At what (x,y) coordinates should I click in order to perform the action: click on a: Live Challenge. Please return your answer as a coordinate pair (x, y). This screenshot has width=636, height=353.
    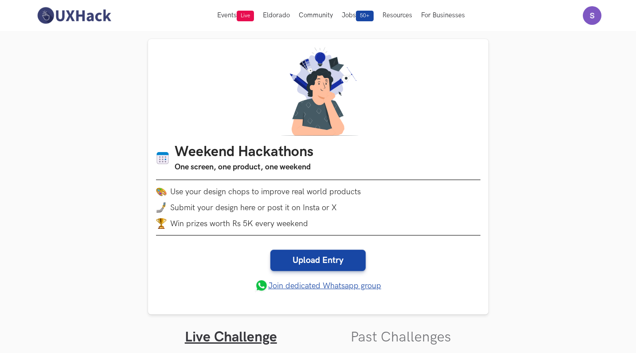
    Looking at the image, I should click on (231, 337).